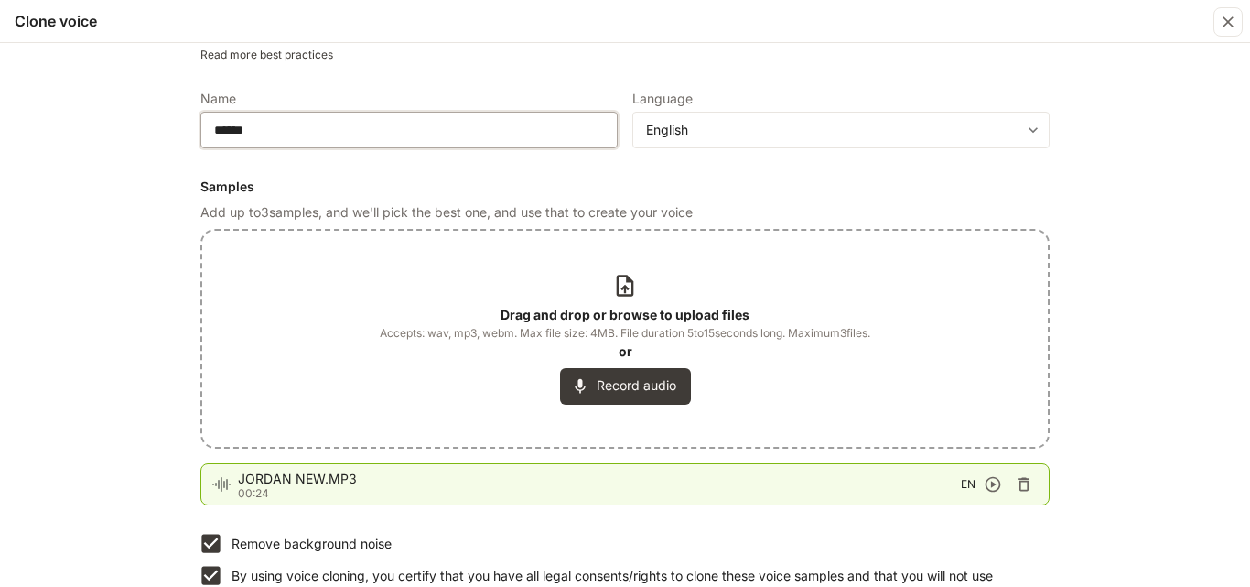 The height and width of the screenshot is (587, 1250). I want to click on a: Read more best practices, so click(266, 54).